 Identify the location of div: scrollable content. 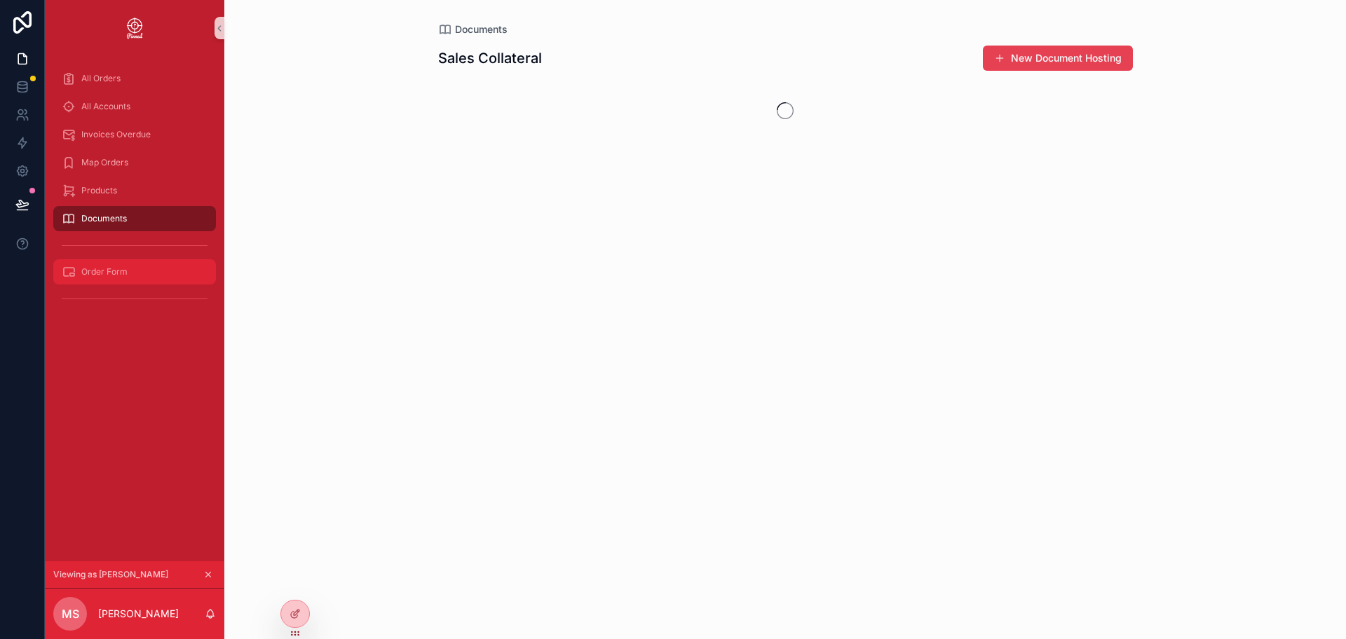
(135, 192).